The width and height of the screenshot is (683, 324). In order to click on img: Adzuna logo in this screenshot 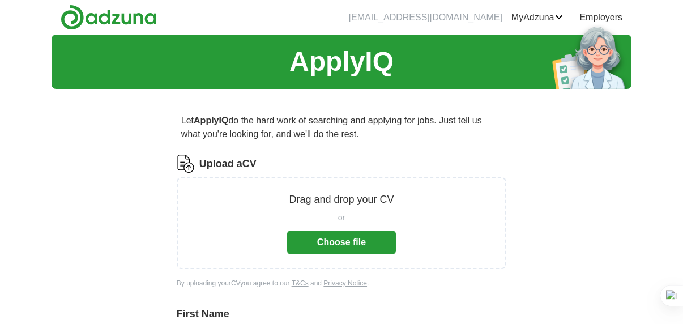, I will do `click(109, 17)`.